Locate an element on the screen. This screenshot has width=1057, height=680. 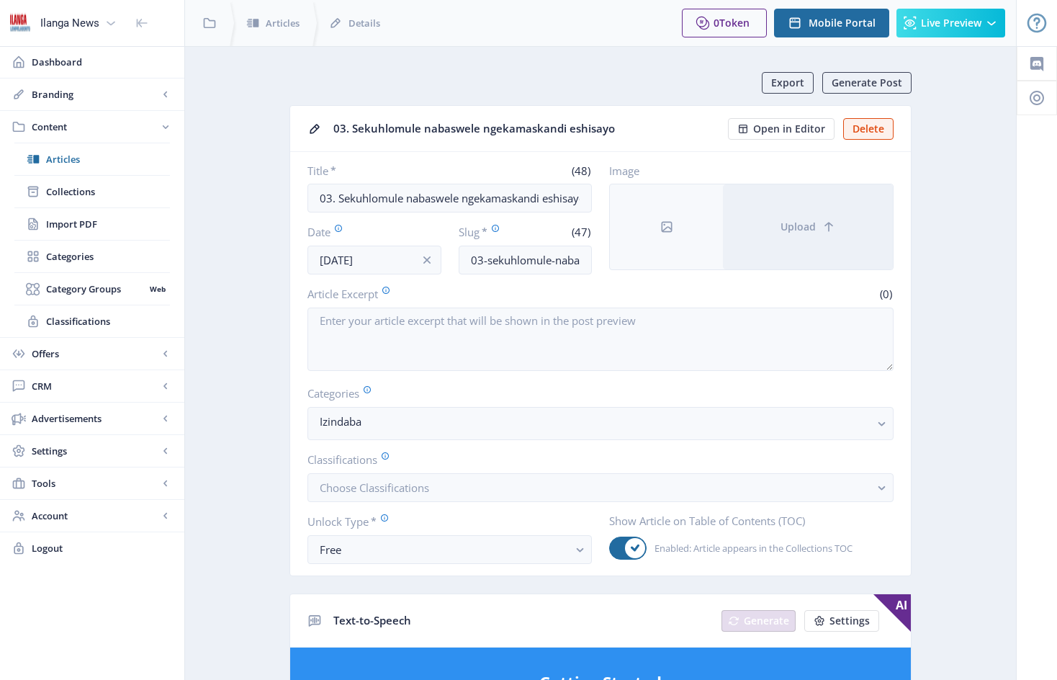
span: (48) is located at coordinates (581, 171).